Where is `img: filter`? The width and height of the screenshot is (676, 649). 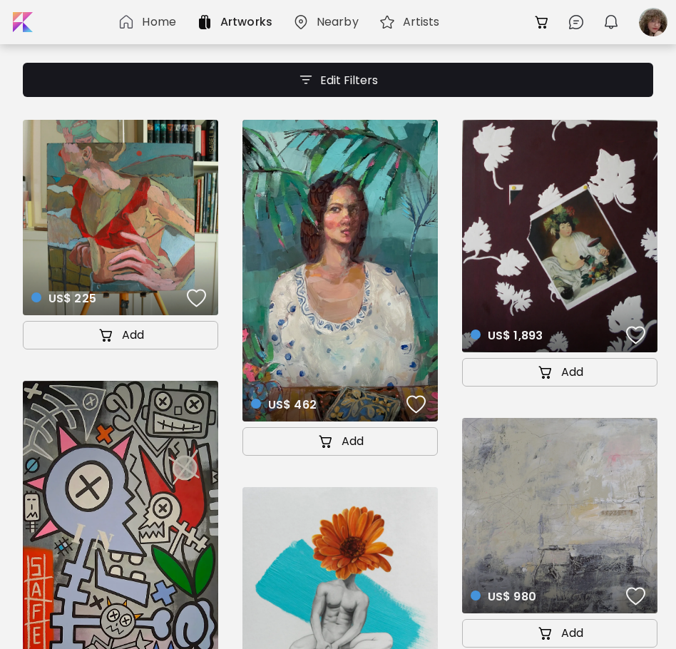 img: filter is located at coordinates (306, 80).